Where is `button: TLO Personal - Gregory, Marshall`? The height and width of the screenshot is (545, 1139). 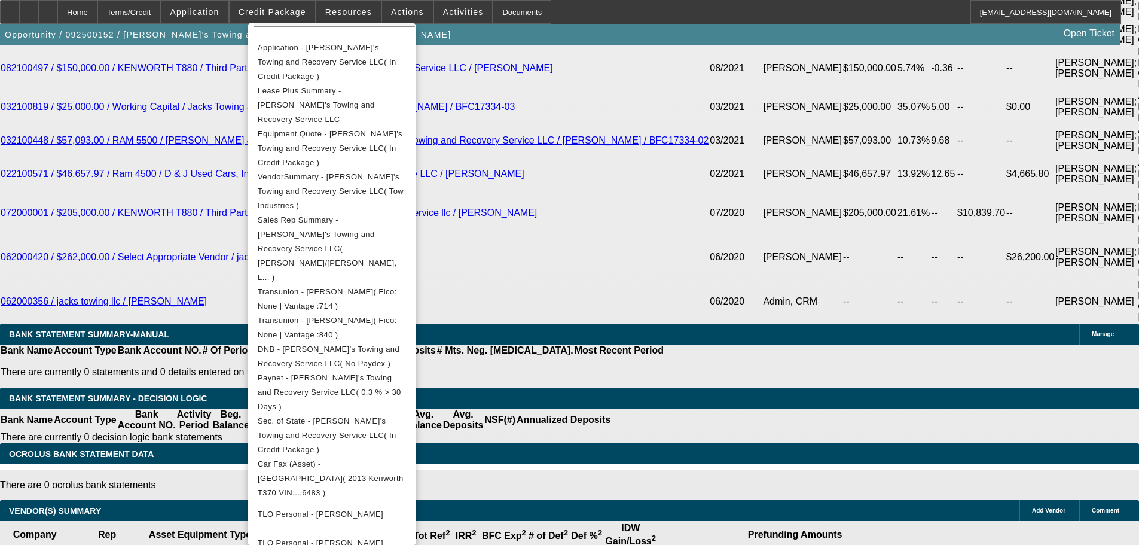
button: TLO Personal - Gregory, Marshall is located at coordinates (332, 514).